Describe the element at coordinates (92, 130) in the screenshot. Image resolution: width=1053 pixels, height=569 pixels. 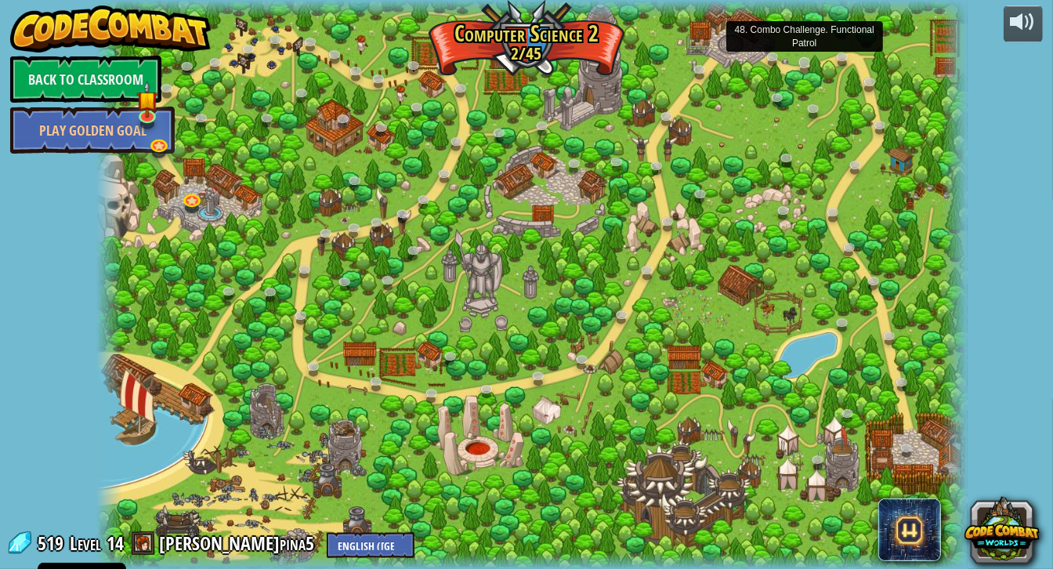
I see `a: Play Golden Goal` at that location.